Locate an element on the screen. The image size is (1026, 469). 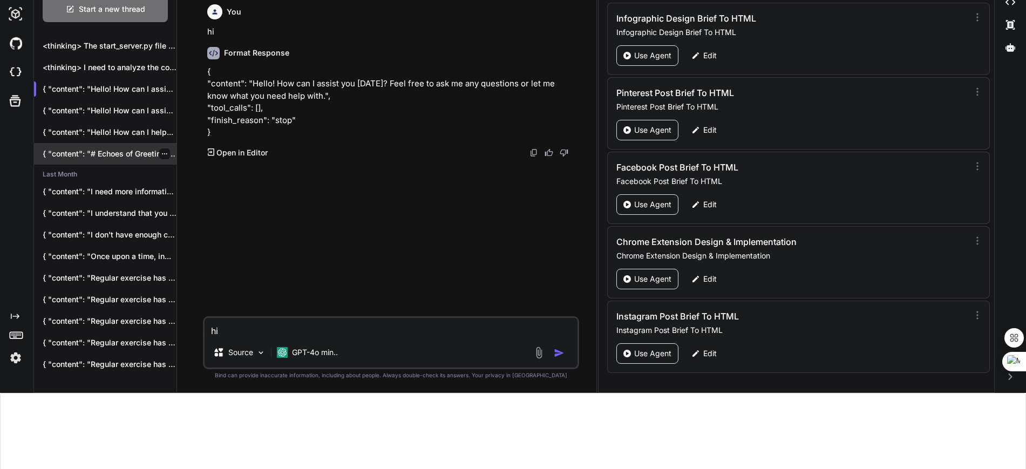
p: { "content": "I need more information to... is located at coordinates (110, 192).